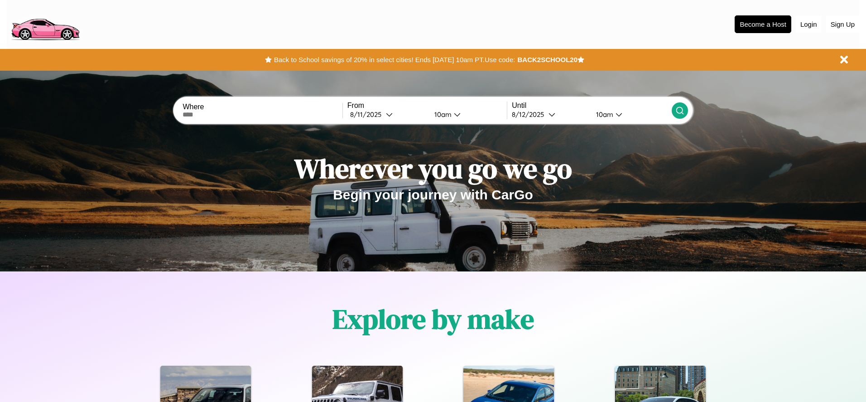  I want to click on button: Login, so click(808, 24).